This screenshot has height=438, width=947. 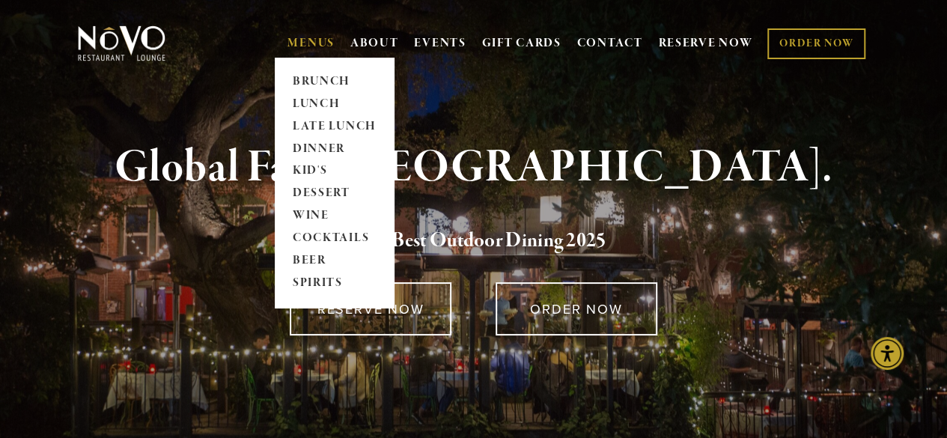 What do you see at coordinates (334, 127) in the screenshot?
I see `a: LATE LUNCH` at bounding box center [334, 127].